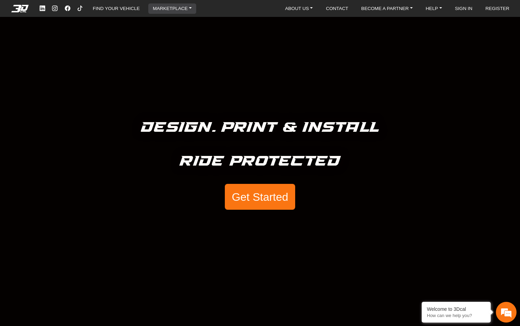  I want to click on a: SIGN IN, so click(463, 9).